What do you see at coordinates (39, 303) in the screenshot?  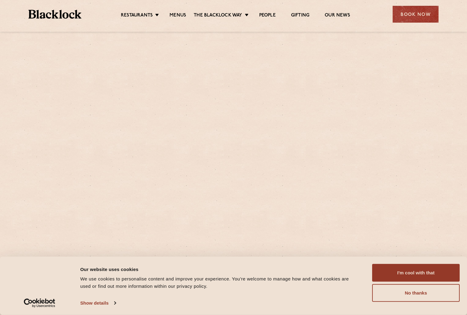 I see `a: Usercentrics Cookiebot - opens in a new window` at bounding box center [39, 303].